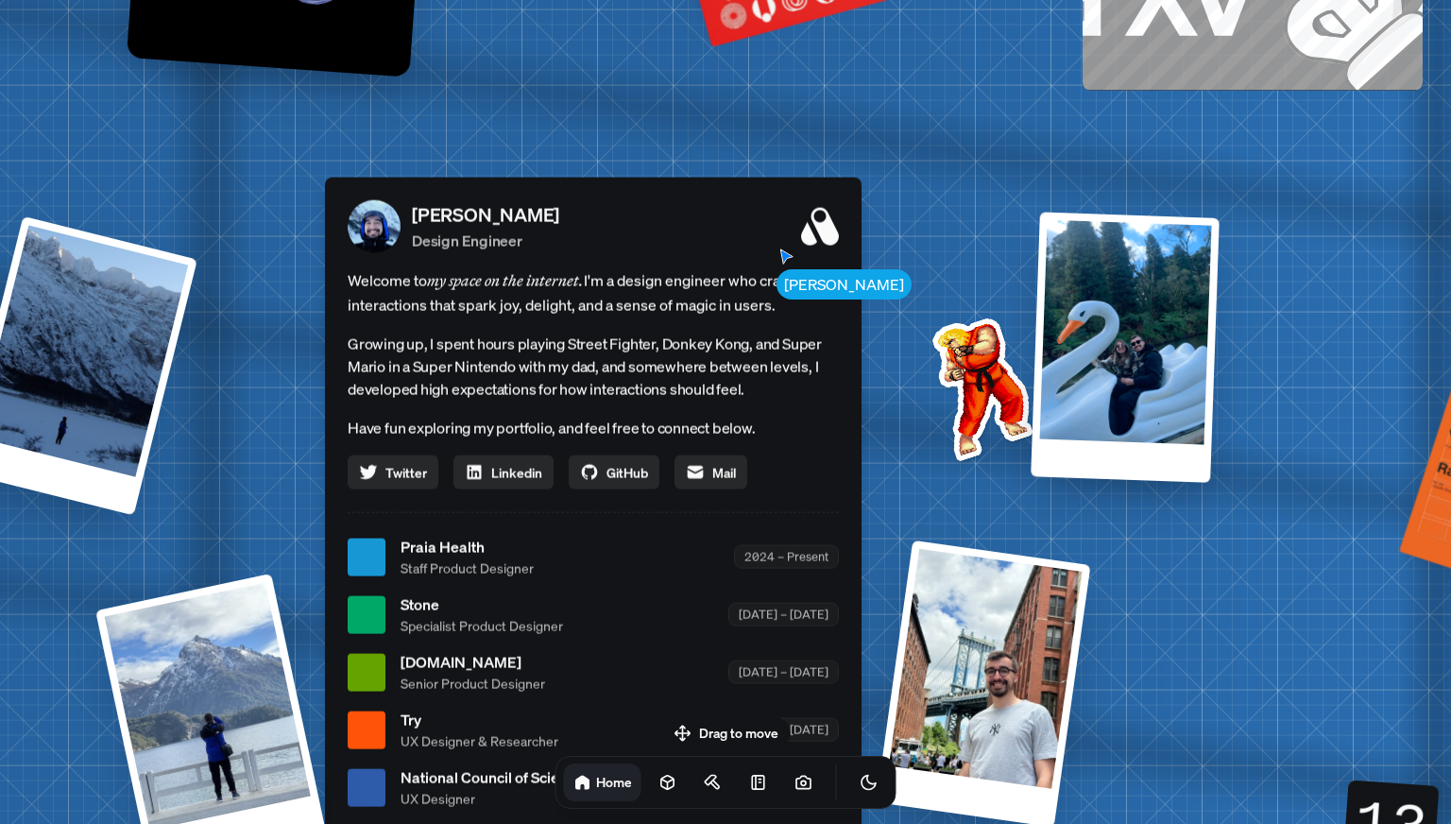  What do you see at coordinates (486, 241) in the screenshot?
I see `p: Design Engineer` at bounding box center [486, 241].